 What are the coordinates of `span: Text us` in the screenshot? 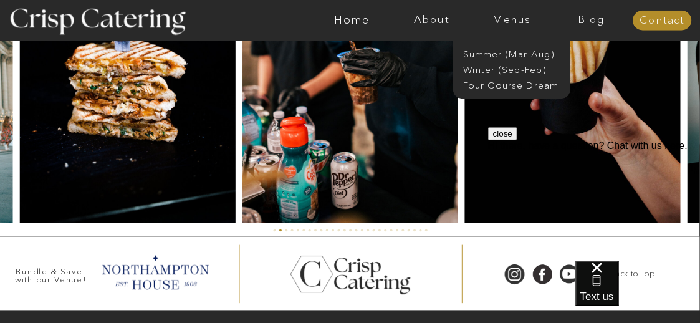 It's located at (22, 36).